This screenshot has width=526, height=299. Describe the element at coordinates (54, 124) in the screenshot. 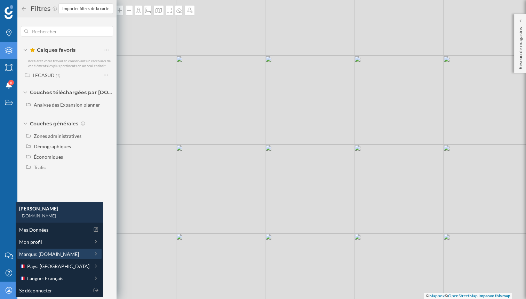

I see `span: Couches générales` at that location.